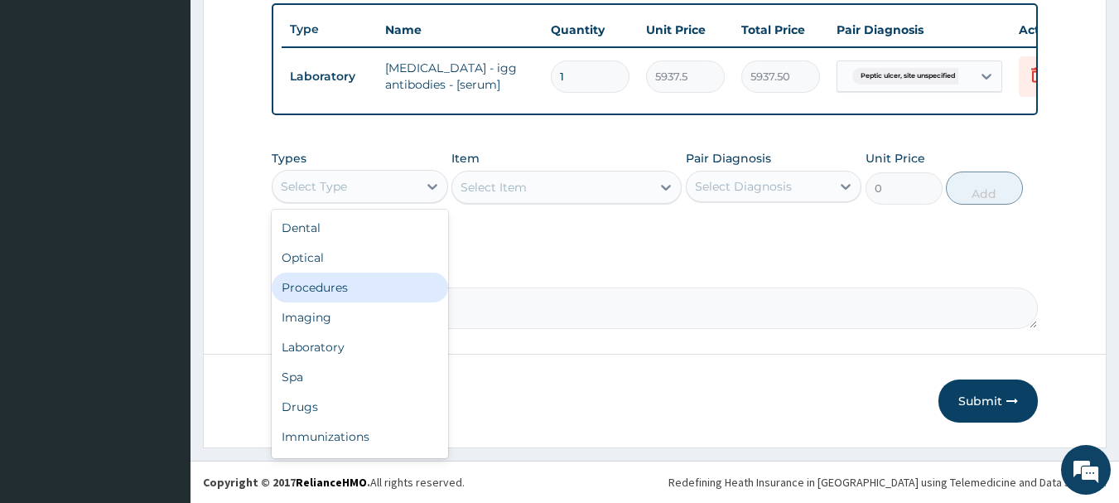 Image resolution: width=1119 pixels, height=503 pixels. What do you see at coordinates (654, 481) in the screenshot?
I see `footer: All rights reserved.` at bounding box center [654, 481].